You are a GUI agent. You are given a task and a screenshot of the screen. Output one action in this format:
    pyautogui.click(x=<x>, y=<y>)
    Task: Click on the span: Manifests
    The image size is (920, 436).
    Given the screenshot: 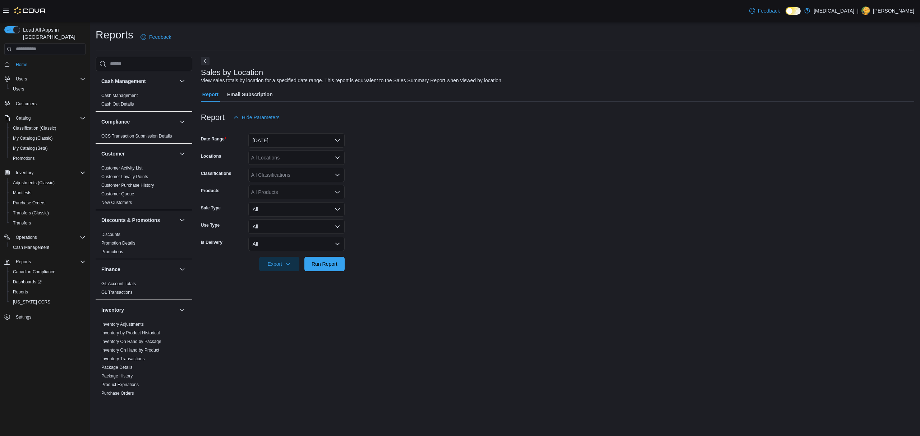 What is the action you would take?
    pyautogui.click(x=48, y=193)
    